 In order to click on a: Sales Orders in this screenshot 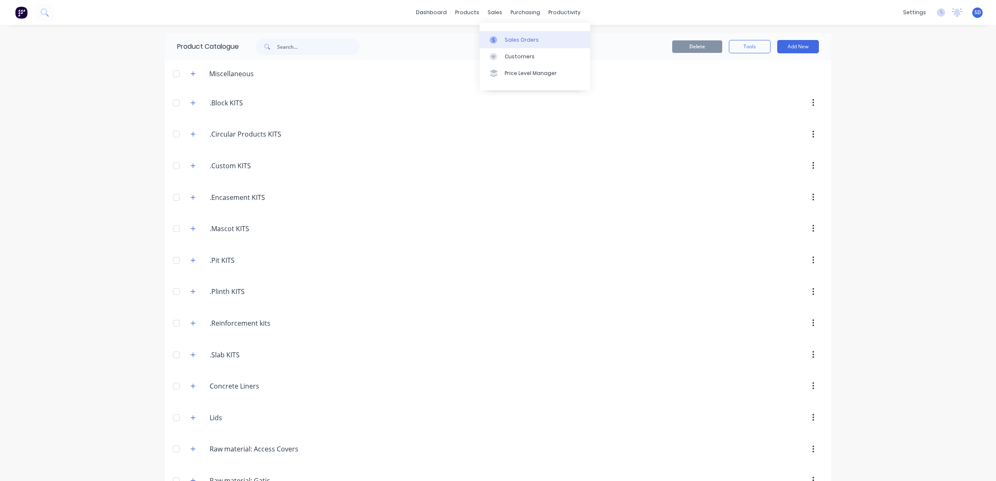, I will do `click(535, 40)`.